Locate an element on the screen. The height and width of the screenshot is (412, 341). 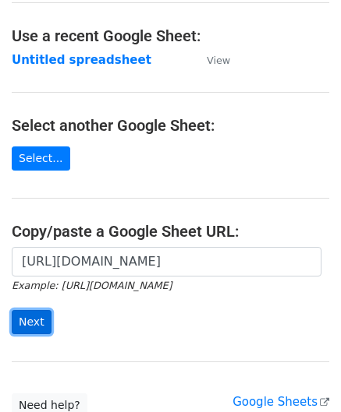
div: Chat Widget is located at coordinates (302, 375).